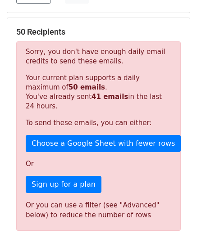 This screenshot has width=197, height=238. What do you see at coordinates (63, 185) in the screenshot?
I see `a: Sign up for a plan` at bounding box center [63, 185].